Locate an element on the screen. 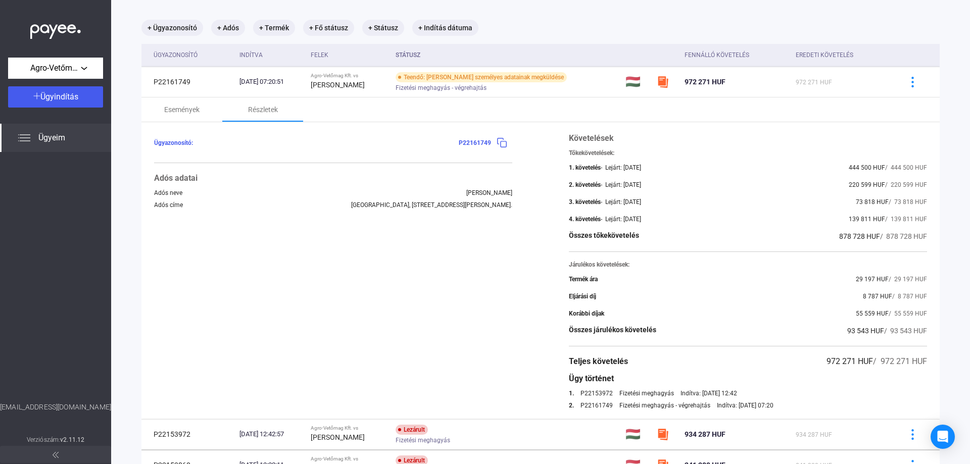 The height and width of the screenshot is (464, 970). div: Követelések is located at coordinates (747, 138).